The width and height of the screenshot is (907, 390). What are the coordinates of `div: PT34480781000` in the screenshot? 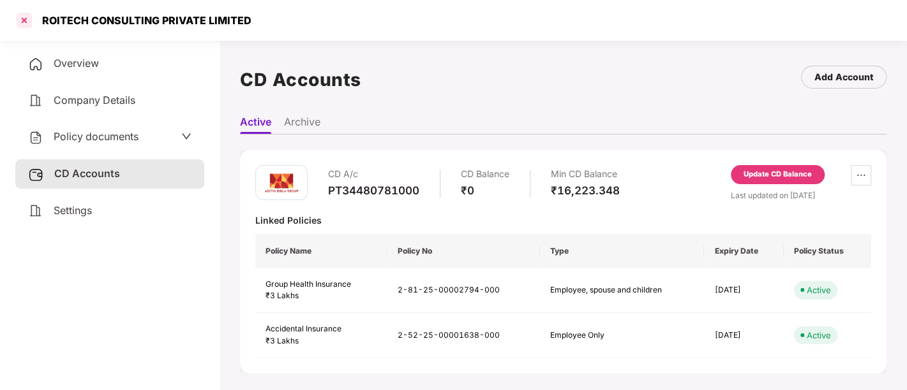 It's located at (373, 191).